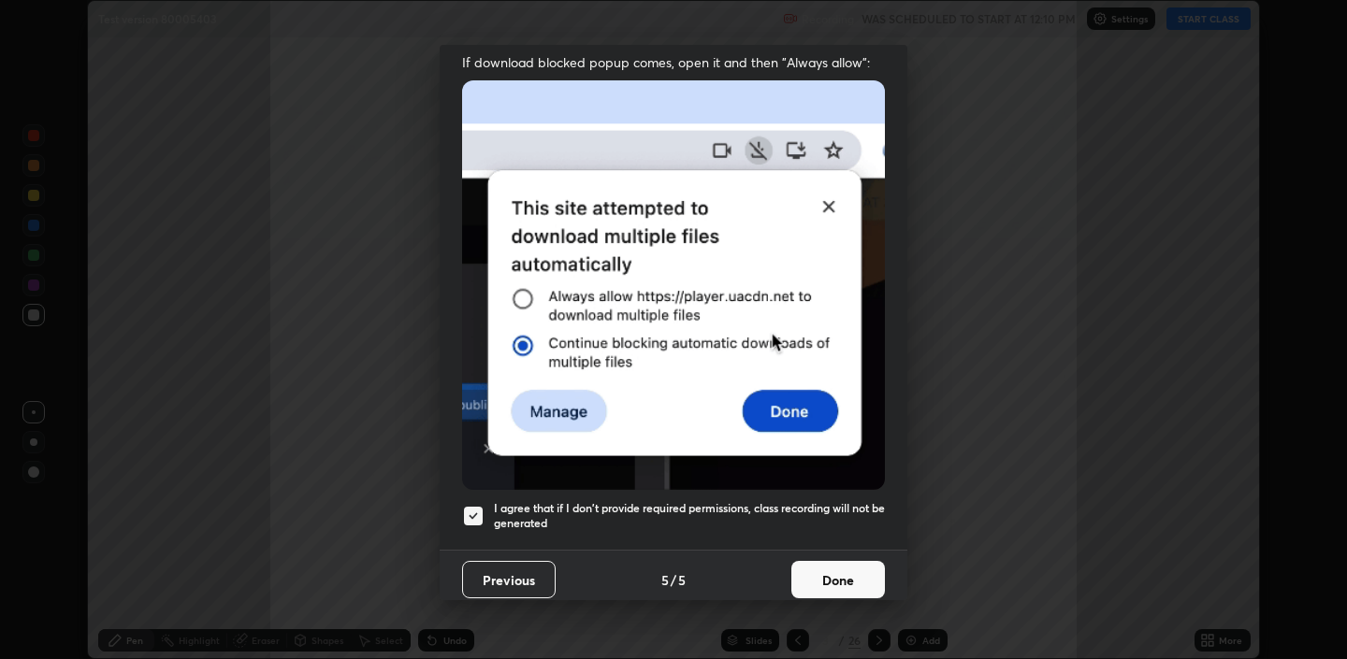  I want to click on h5: I agree that if I don't provide required permissions, class recording will not be generated, so click(689, 515).